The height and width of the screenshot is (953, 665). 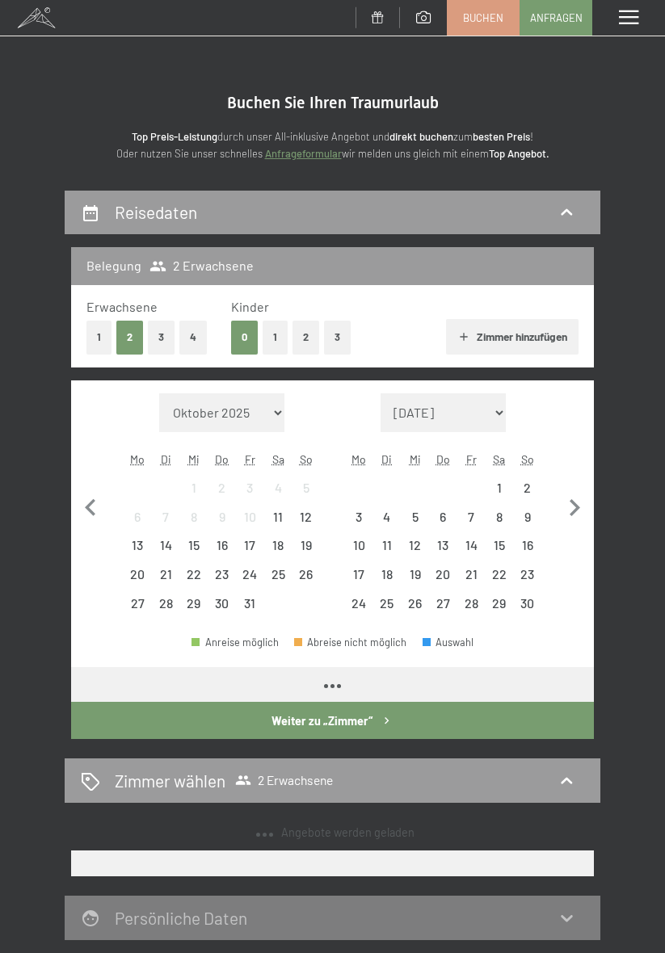 What do you see at coordinates (526, 493) in the screenshot?
I see `div: 2` at bounding box center [526, 493].